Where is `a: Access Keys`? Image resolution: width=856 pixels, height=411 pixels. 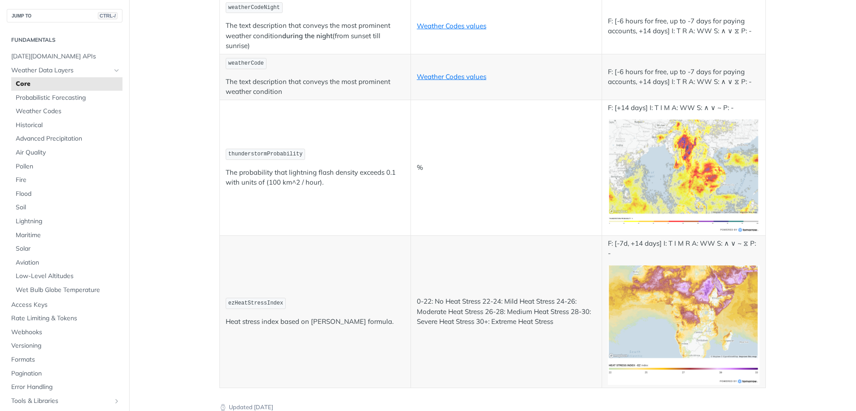 a: Access Keys is located at coordinates (65, 305).